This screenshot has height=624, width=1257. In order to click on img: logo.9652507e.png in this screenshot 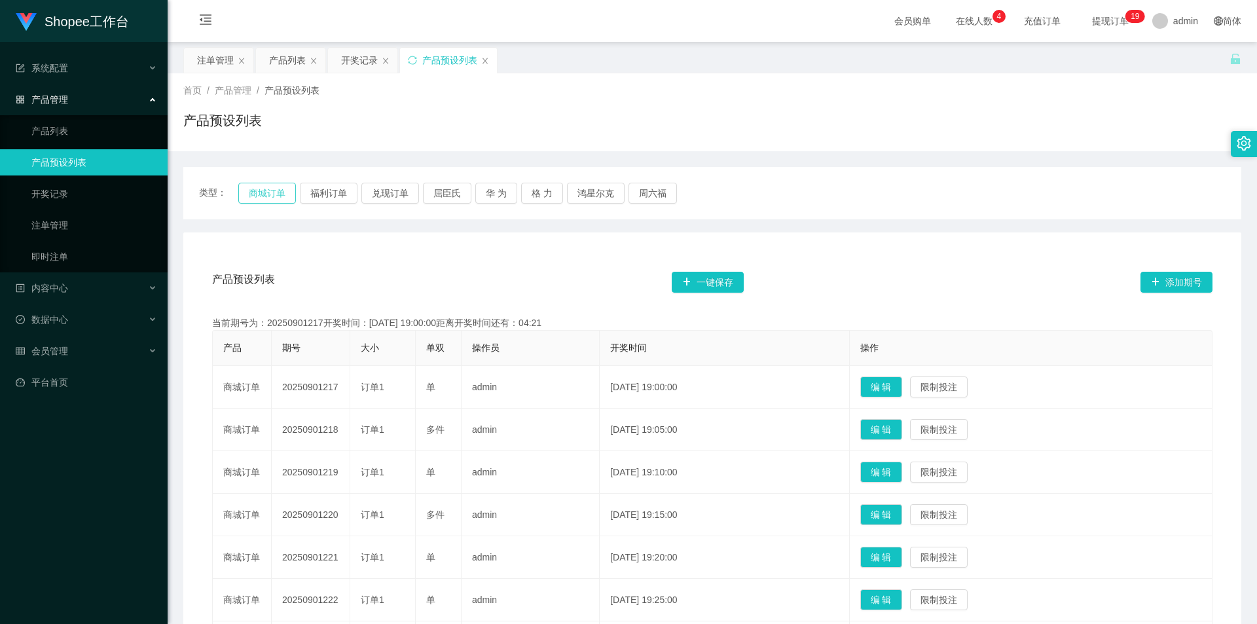, I will do `click(26, 22)`.